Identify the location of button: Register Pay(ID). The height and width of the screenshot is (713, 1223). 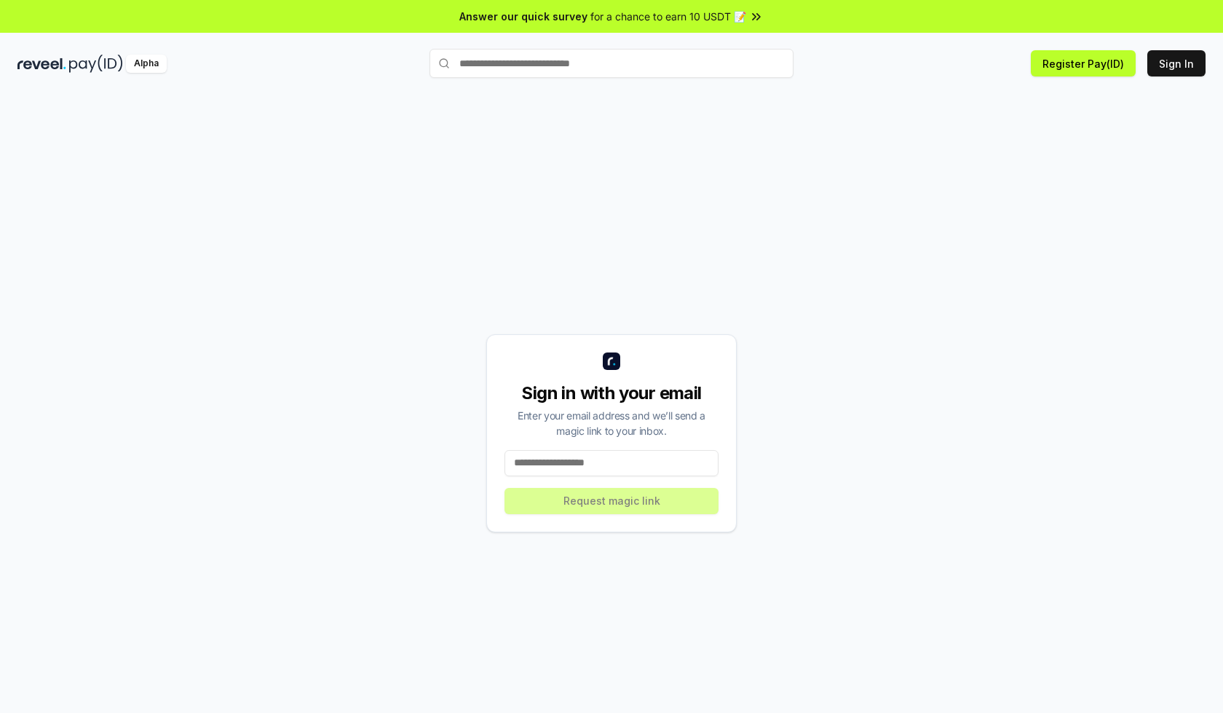
(1083, 63).